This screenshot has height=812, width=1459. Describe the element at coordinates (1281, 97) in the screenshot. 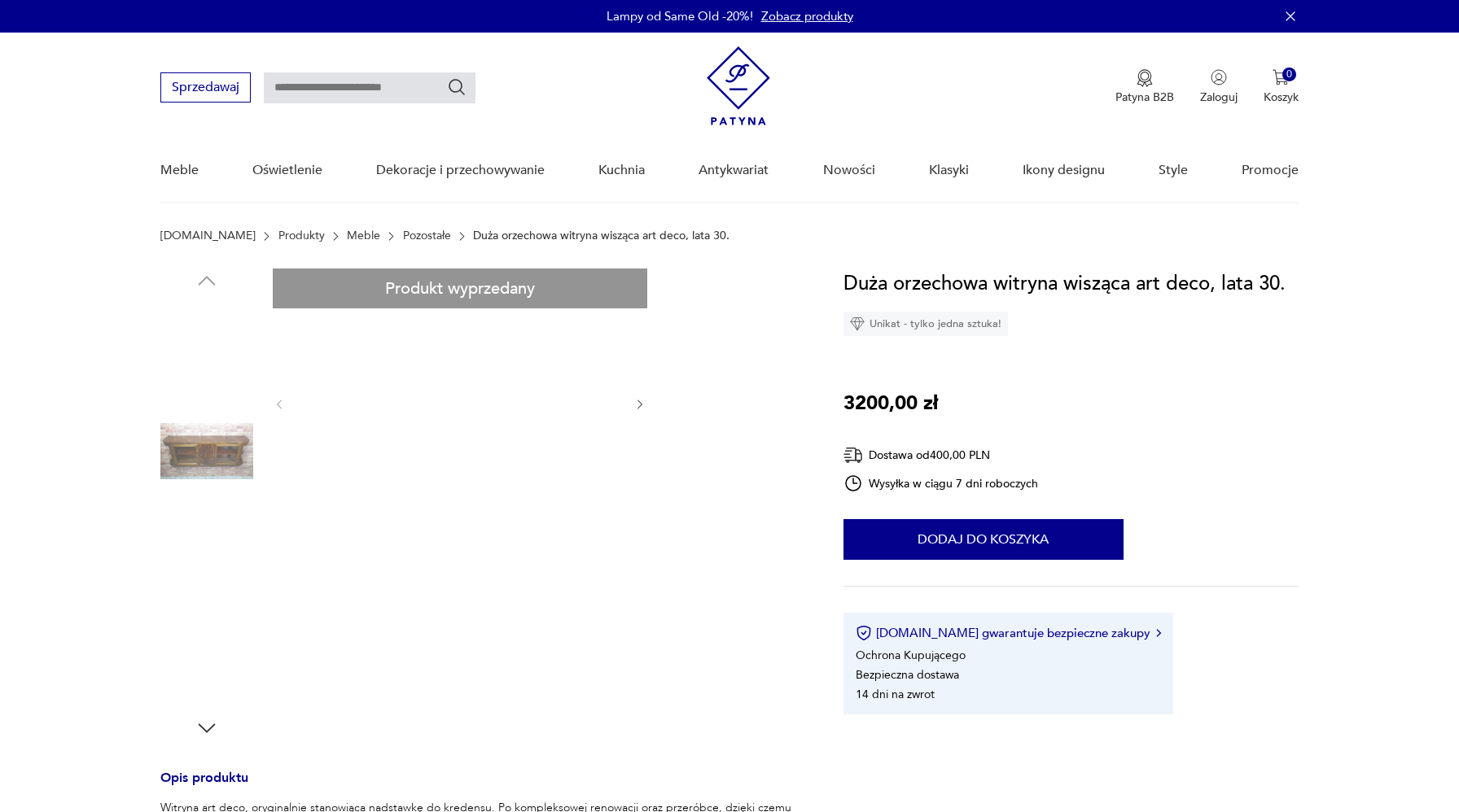

I see `p: Koszyk` at that location.